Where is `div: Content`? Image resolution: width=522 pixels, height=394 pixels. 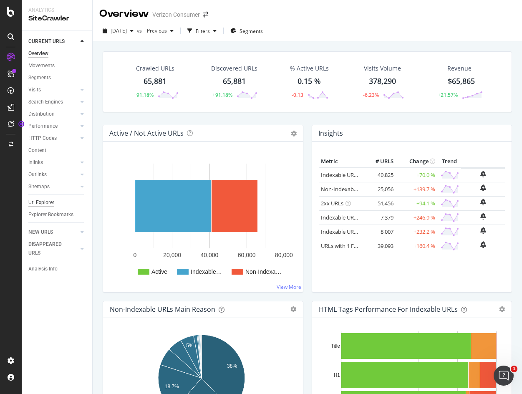 div: Content is located at coordinates (37, 150).